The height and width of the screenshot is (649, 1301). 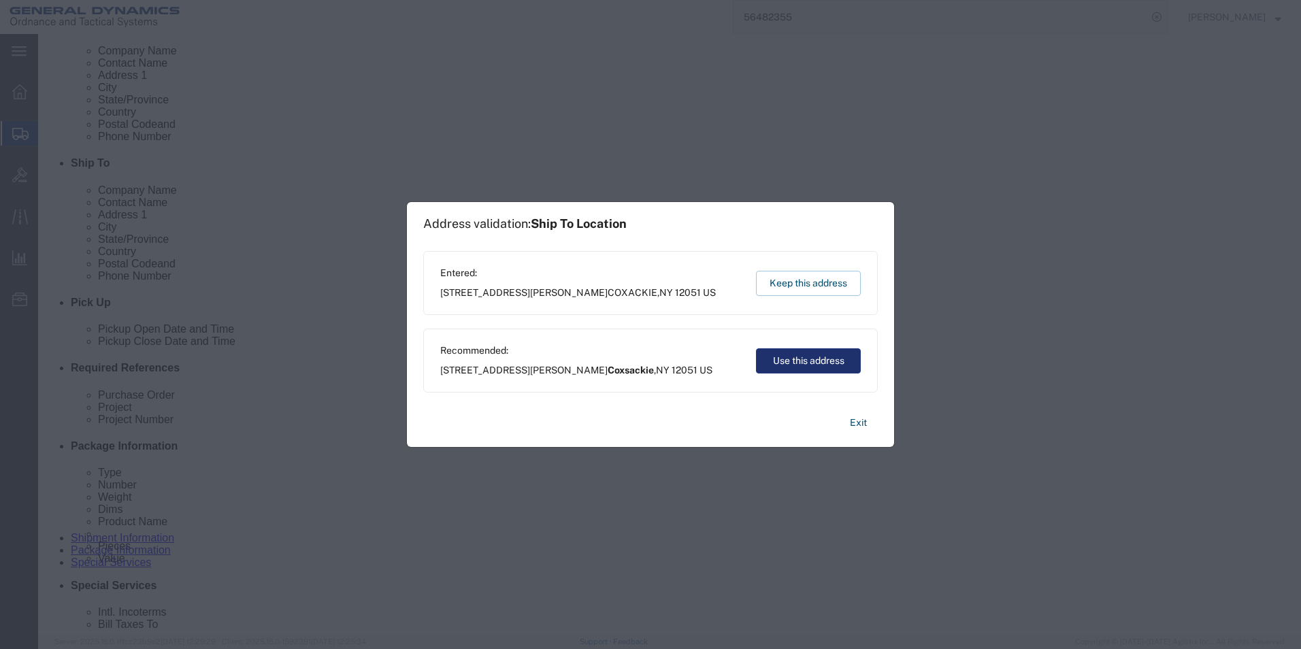 What do you see at coordinates (576, 350) in the screenshot?
I see `span: Recommended:` at bounding box center [576, 350].